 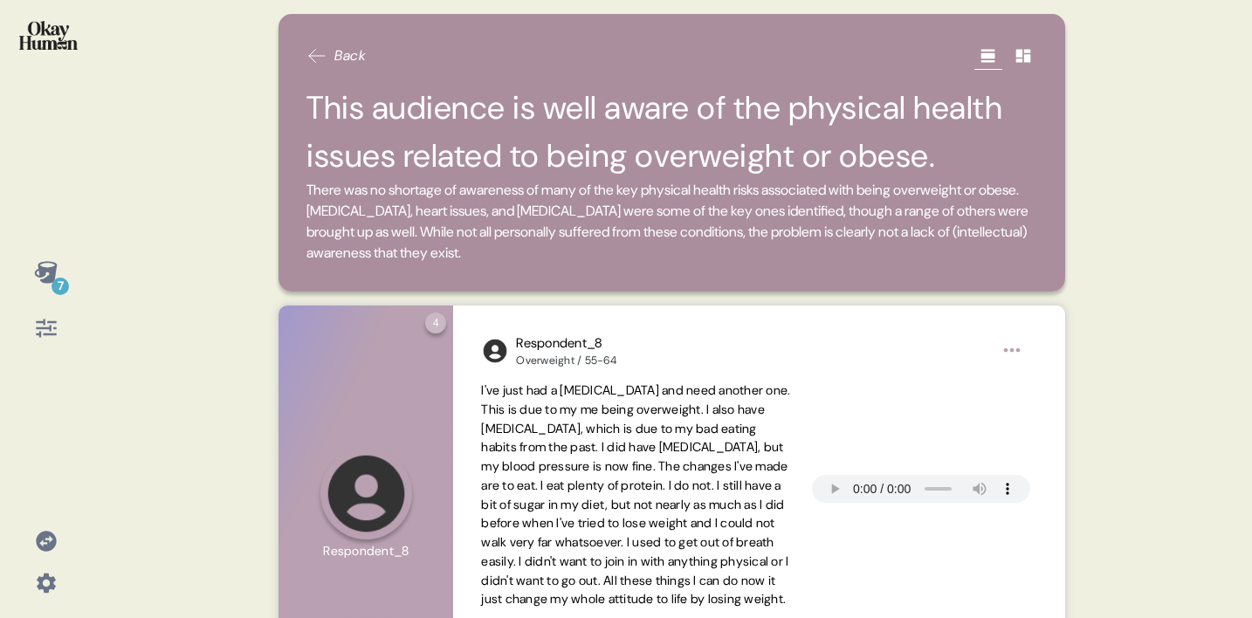 What do you see at coordinates (671, 222) in the screenshot?
I see `span: There was no shortage of awareness of many of the key physical health risks associated with being...` at bounding box center [671, 222].